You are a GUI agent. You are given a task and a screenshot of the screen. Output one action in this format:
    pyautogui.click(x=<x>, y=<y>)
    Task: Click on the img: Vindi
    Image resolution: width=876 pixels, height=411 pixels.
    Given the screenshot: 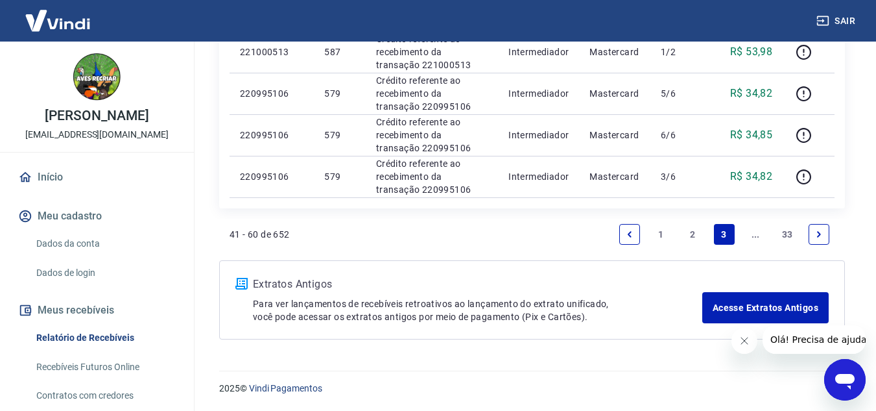 What is the action you would take?
    pyautogui.click(x=58, y=20)
    